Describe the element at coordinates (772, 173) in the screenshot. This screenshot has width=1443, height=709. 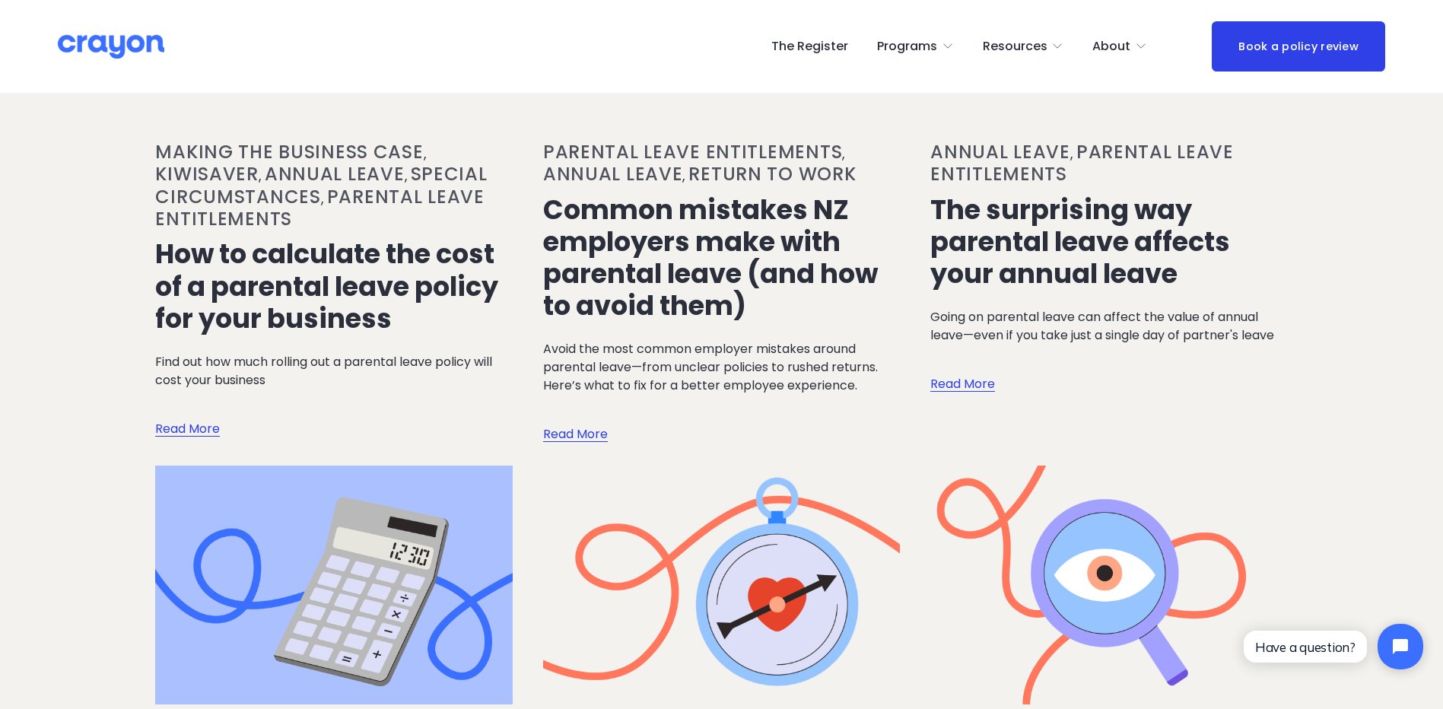
I see `a: Return to work` at that location.